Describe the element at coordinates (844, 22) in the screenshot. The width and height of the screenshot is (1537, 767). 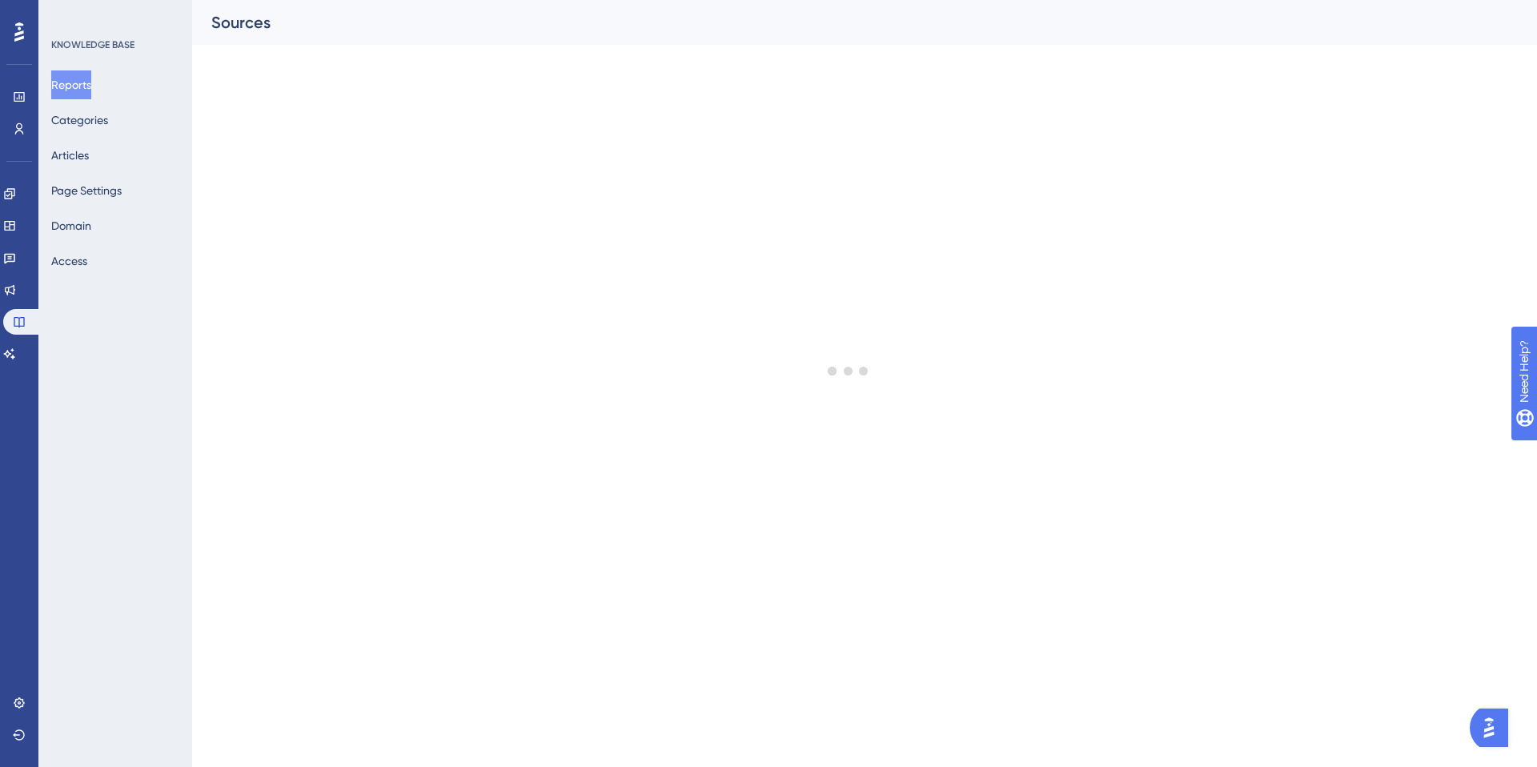
I see `div: Sources` at that location.